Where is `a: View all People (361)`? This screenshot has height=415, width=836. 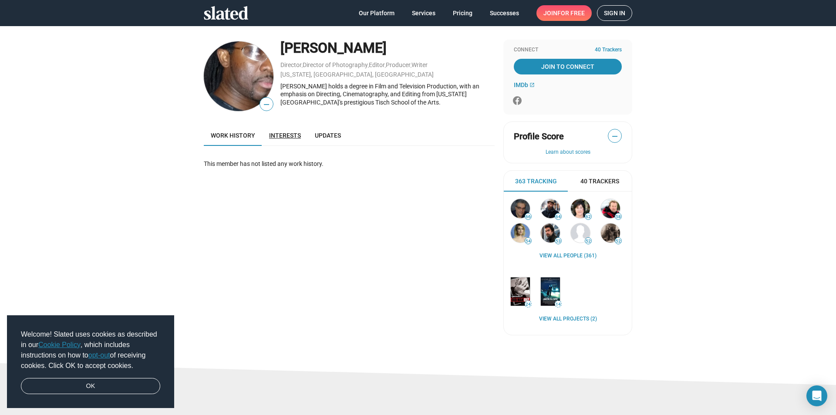
a: View all People (361) is located at coordinates (568, 256).